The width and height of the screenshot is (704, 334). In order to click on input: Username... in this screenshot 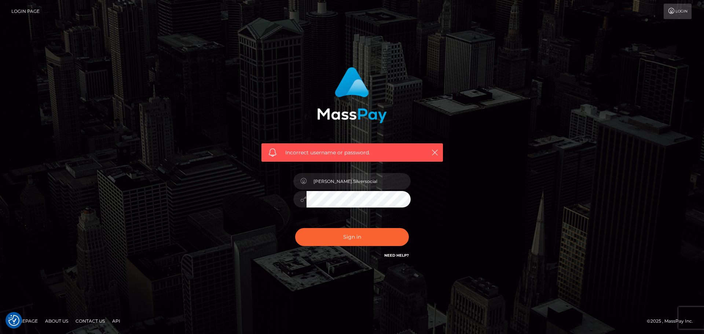, I will do `click(359, 181)`.